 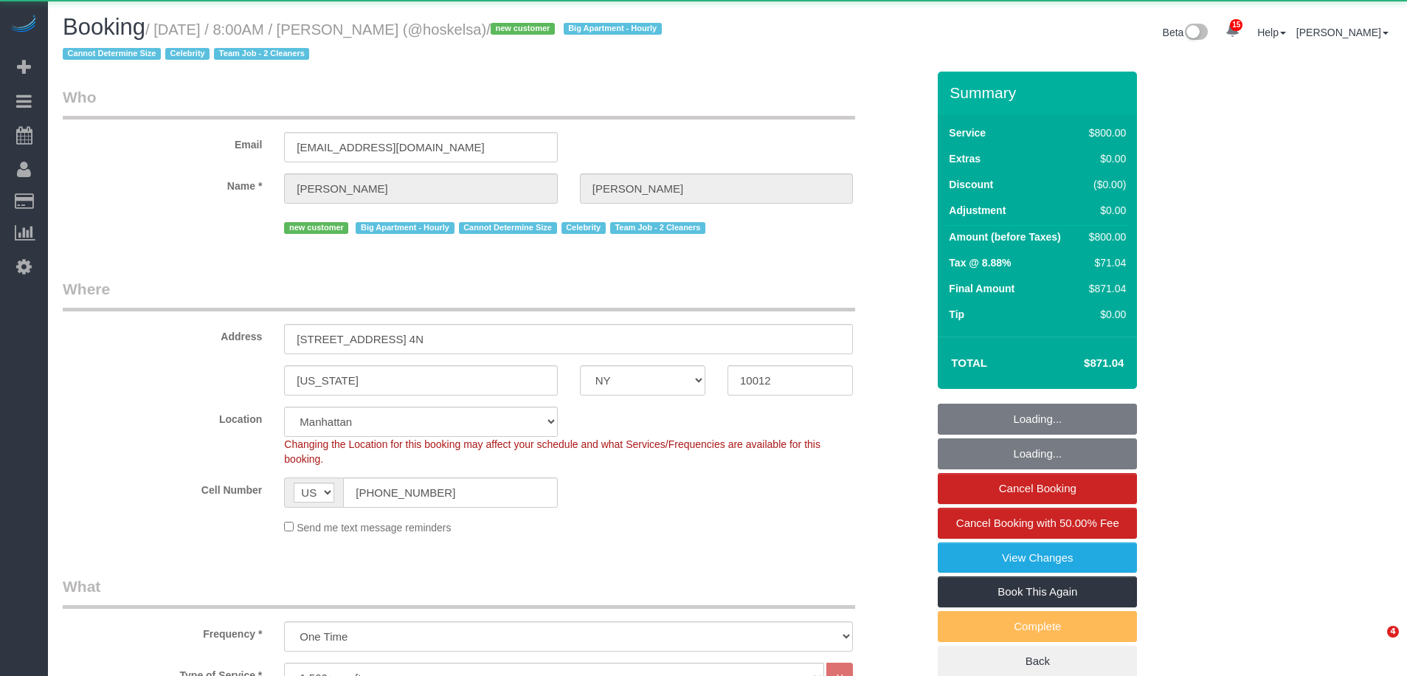 I want to click on label: Name *, so click(x=162, y=183).